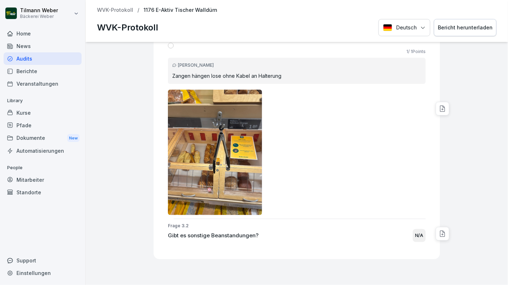  What do you see at coordinates (43, 138) in the screenshot?
I see `a: DokumenteNew` at bounding box center [43, 138].